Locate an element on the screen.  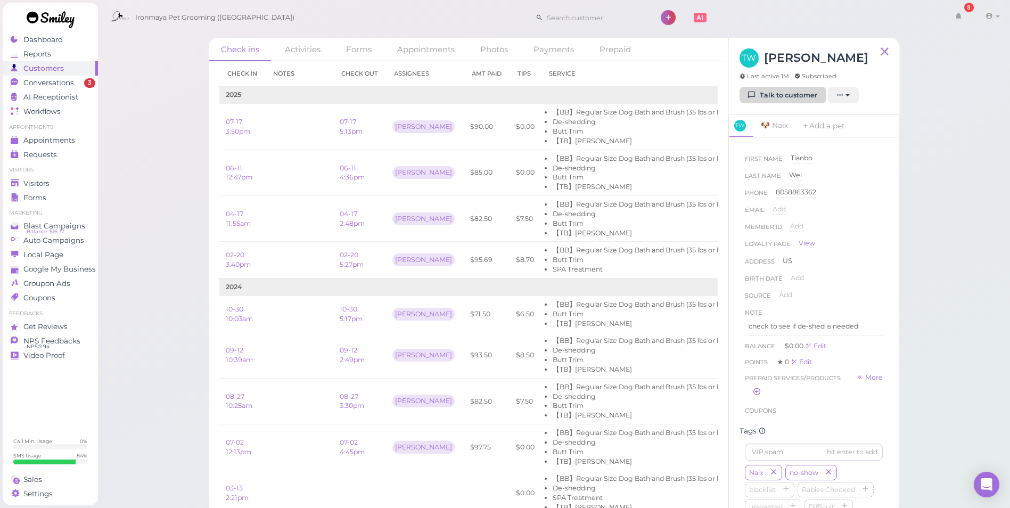
span: Local Page is located at coordinates (43, 254).